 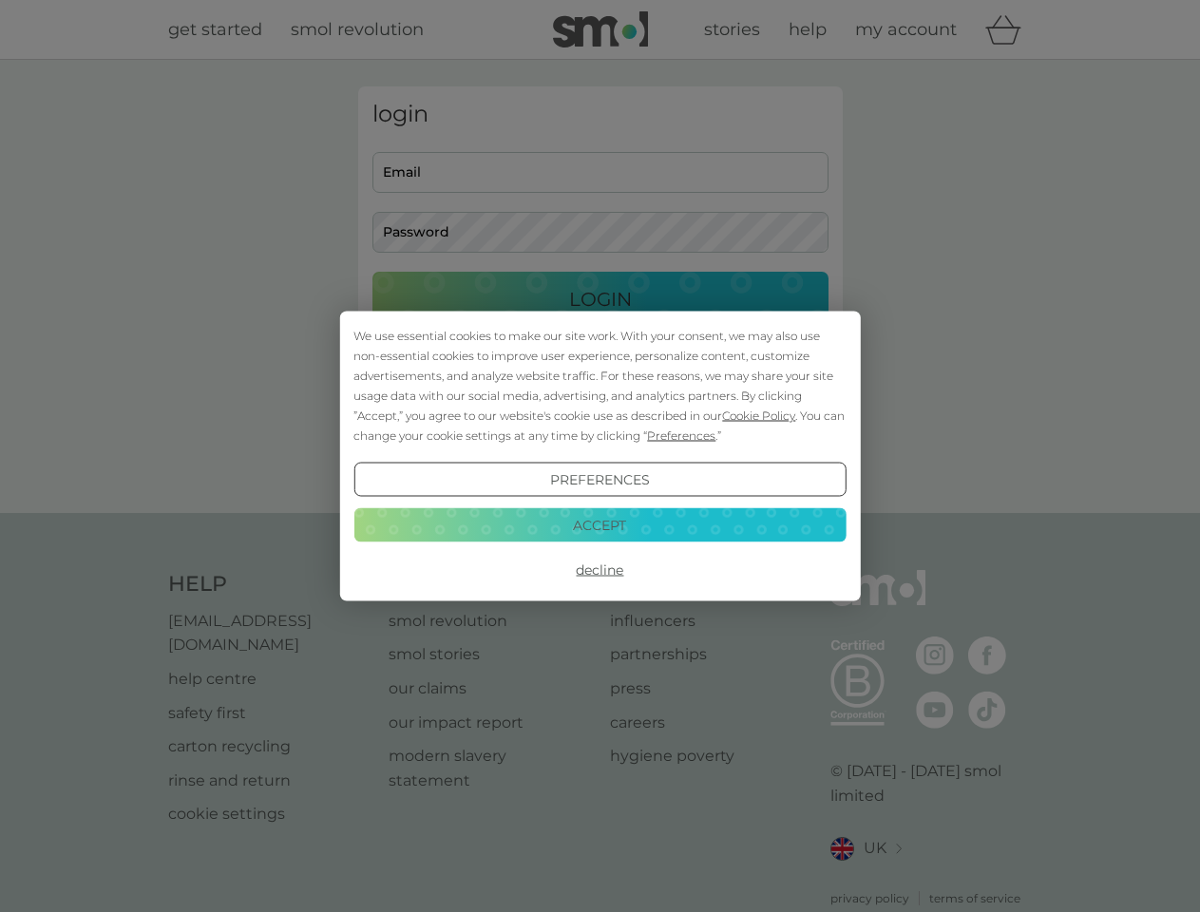 I want to click on button: Accept, so click(x=600, y=525).